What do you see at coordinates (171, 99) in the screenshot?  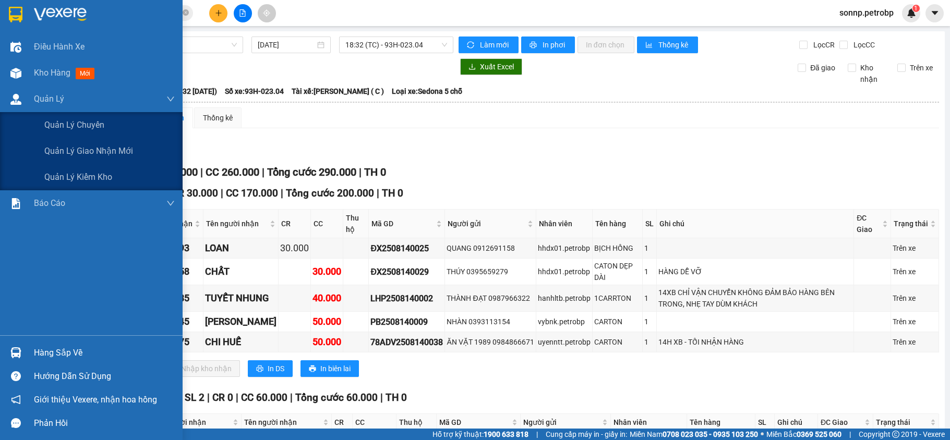 I see `span: down` at bounding box center [171, 99].